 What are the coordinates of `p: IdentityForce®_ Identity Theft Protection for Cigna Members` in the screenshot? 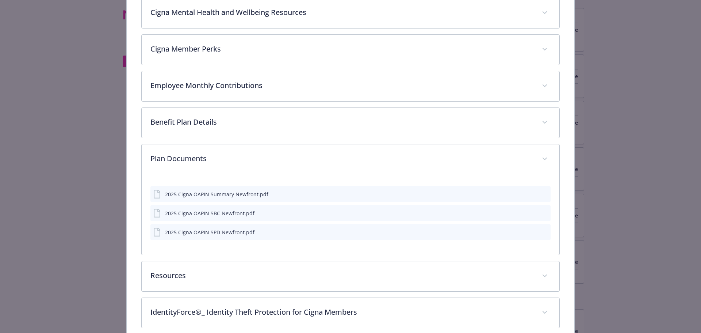 It's located at (342, 312).